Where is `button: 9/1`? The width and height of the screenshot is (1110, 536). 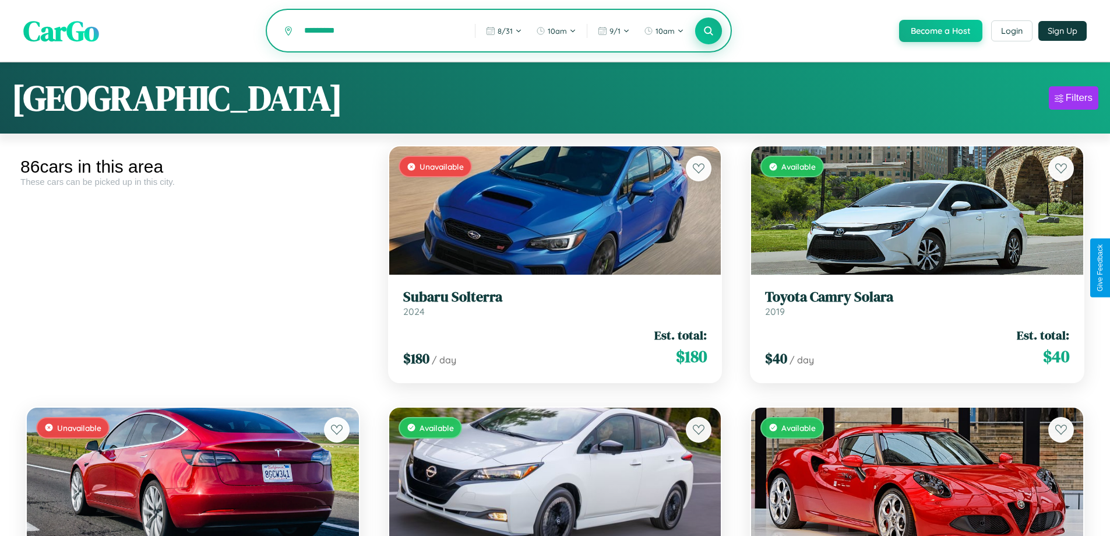 button: 9/1 is located at coordinates (614, 31).